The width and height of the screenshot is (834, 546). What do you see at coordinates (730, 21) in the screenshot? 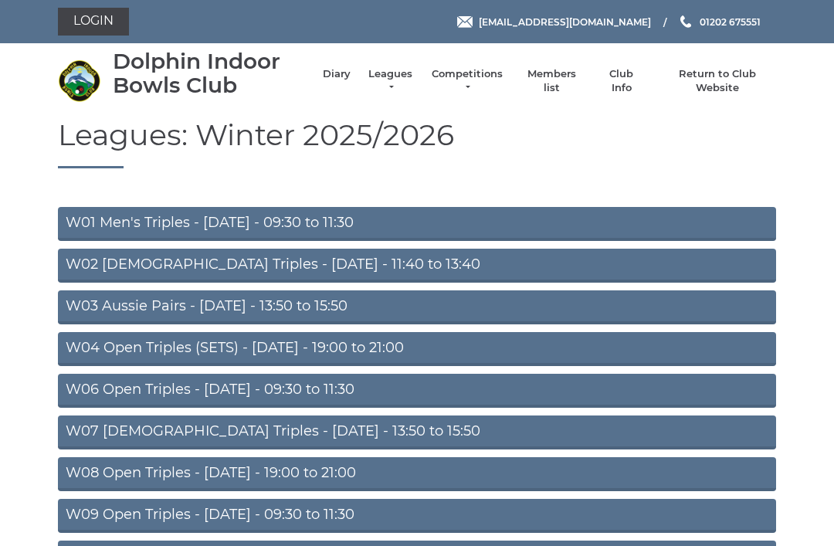
I see `span: 01202 675551` at bounding box center [730, 21].